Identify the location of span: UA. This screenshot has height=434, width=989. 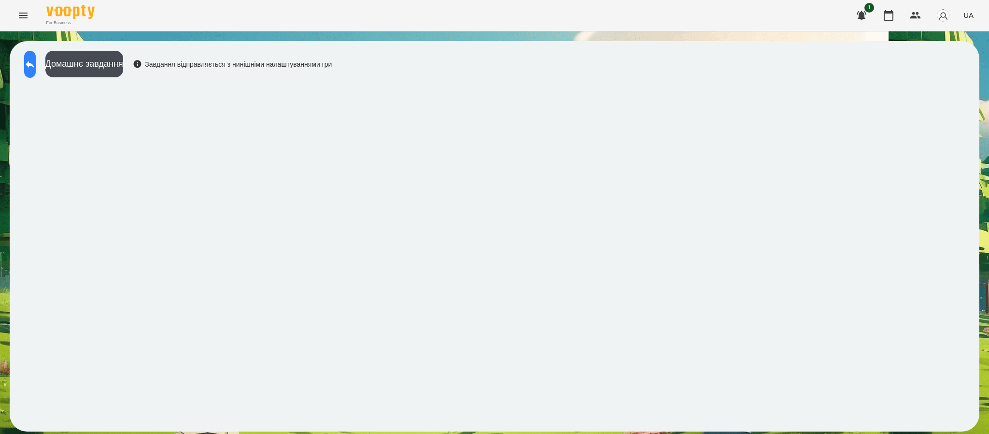
(968, 15).